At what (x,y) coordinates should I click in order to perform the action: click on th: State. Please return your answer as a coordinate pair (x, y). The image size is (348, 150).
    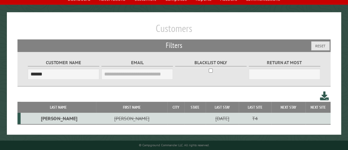
    Looking at the image, I should click on (195, 107).